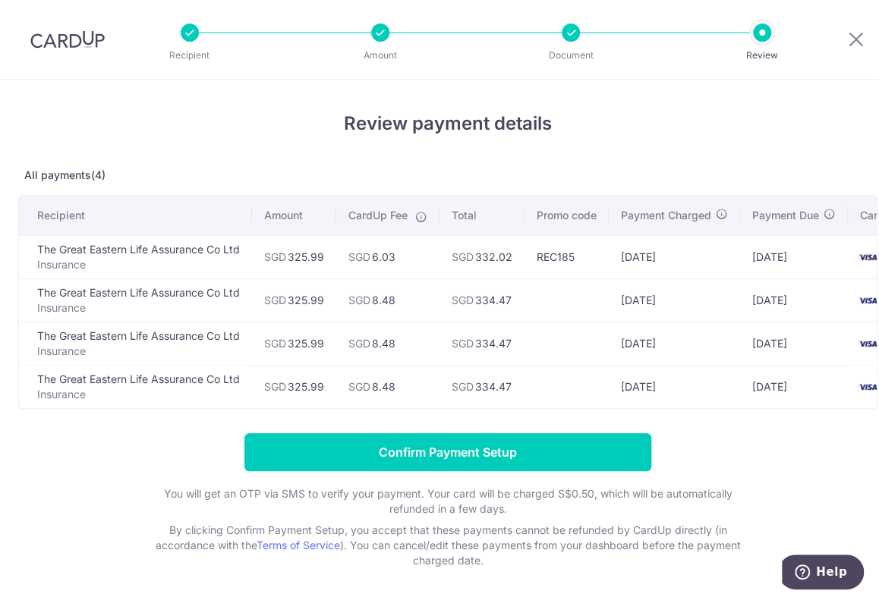 This screenshot has height=600, width=879. Describe the element at coordinates (448, 175) in the screenshot. I see `p: All payments(4)` at that location.